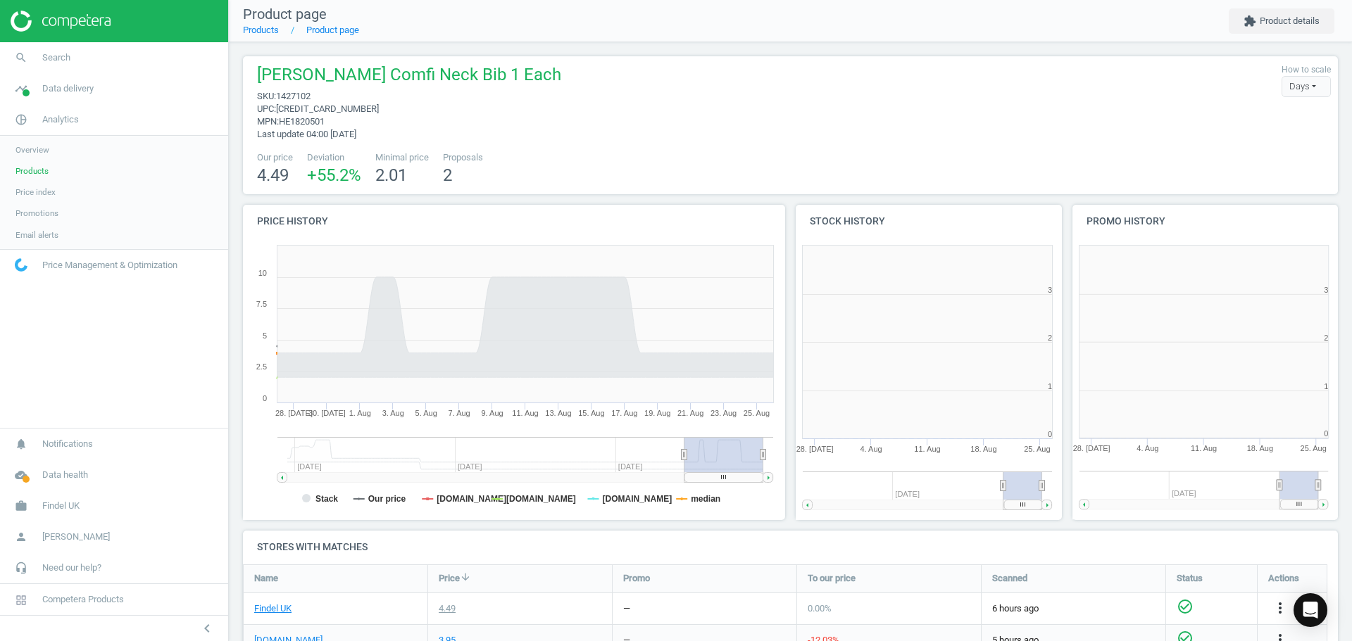 This screenshot has height=641, width=1352. I want to click on i: check_circle_outline, so click(1185, 607).